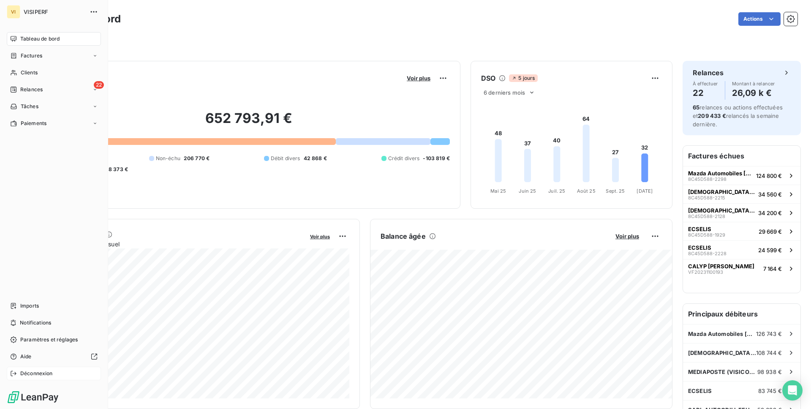 Image resolution: width=811 pixels, height=409 pixels. I want to click on span: 65, so click(696, 107).